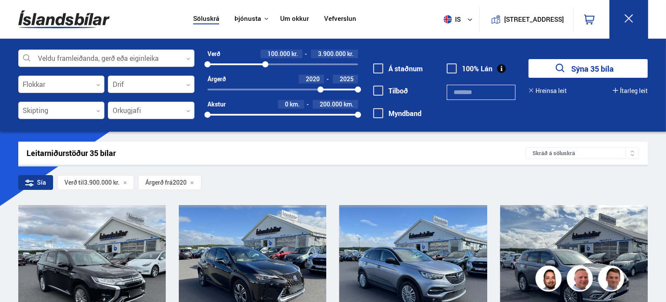 Image resolution: width=666 pixels, height=302 pixels. I want to click on div: Akstur, so click(217, 104).